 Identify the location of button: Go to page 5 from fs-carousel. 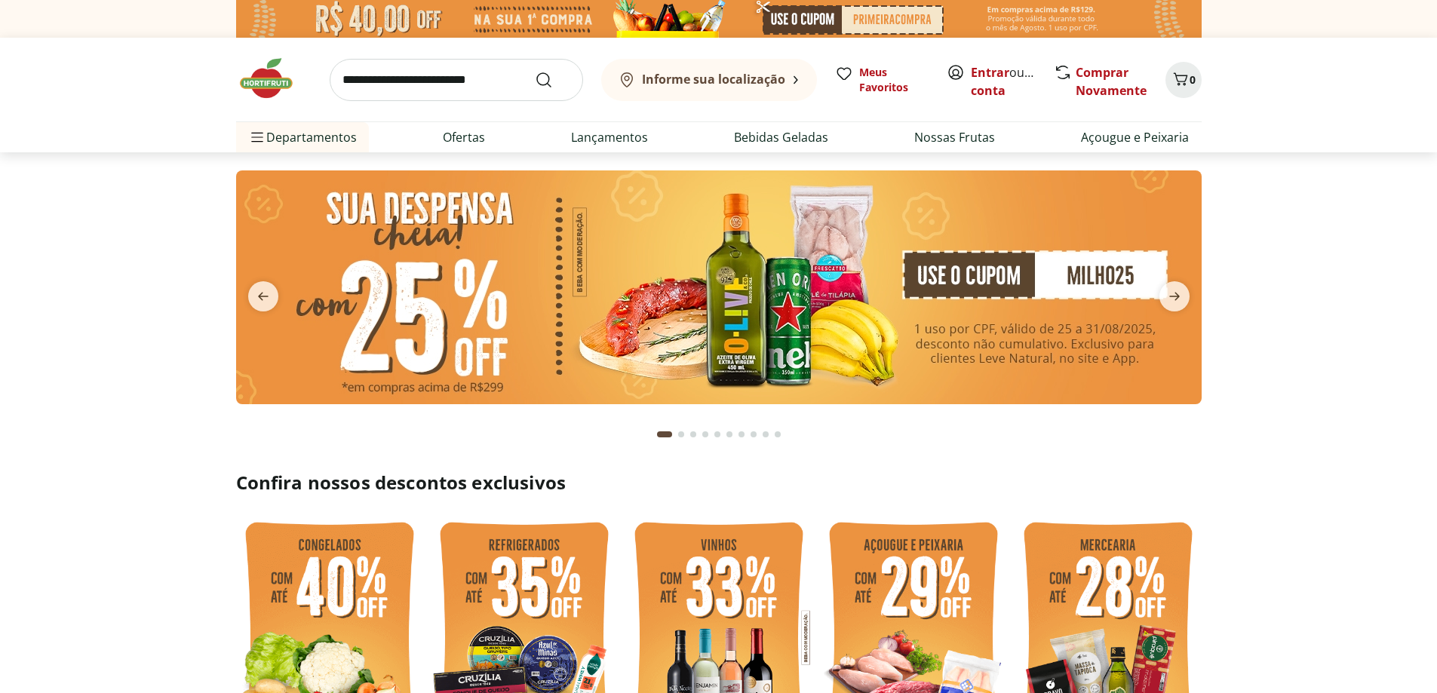
(717, 434).